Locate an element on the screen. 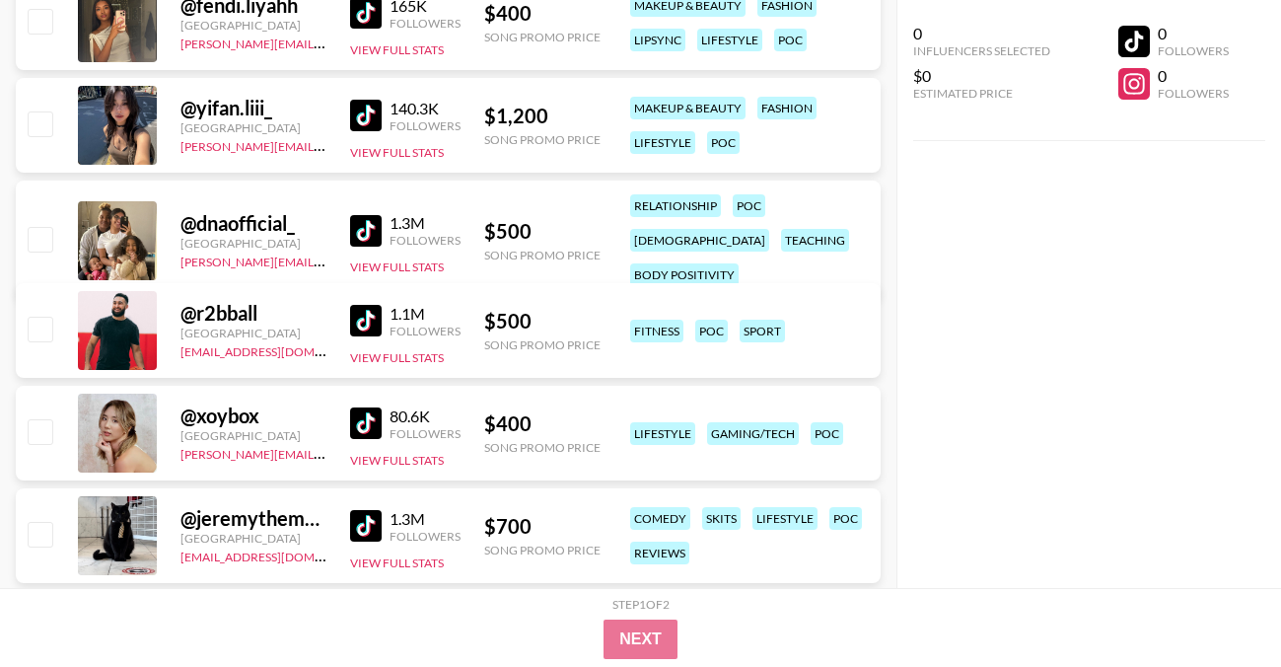 The height and width of the screenshot is (667, 1281). div: 140.3K is located at coordinates (425, 108).